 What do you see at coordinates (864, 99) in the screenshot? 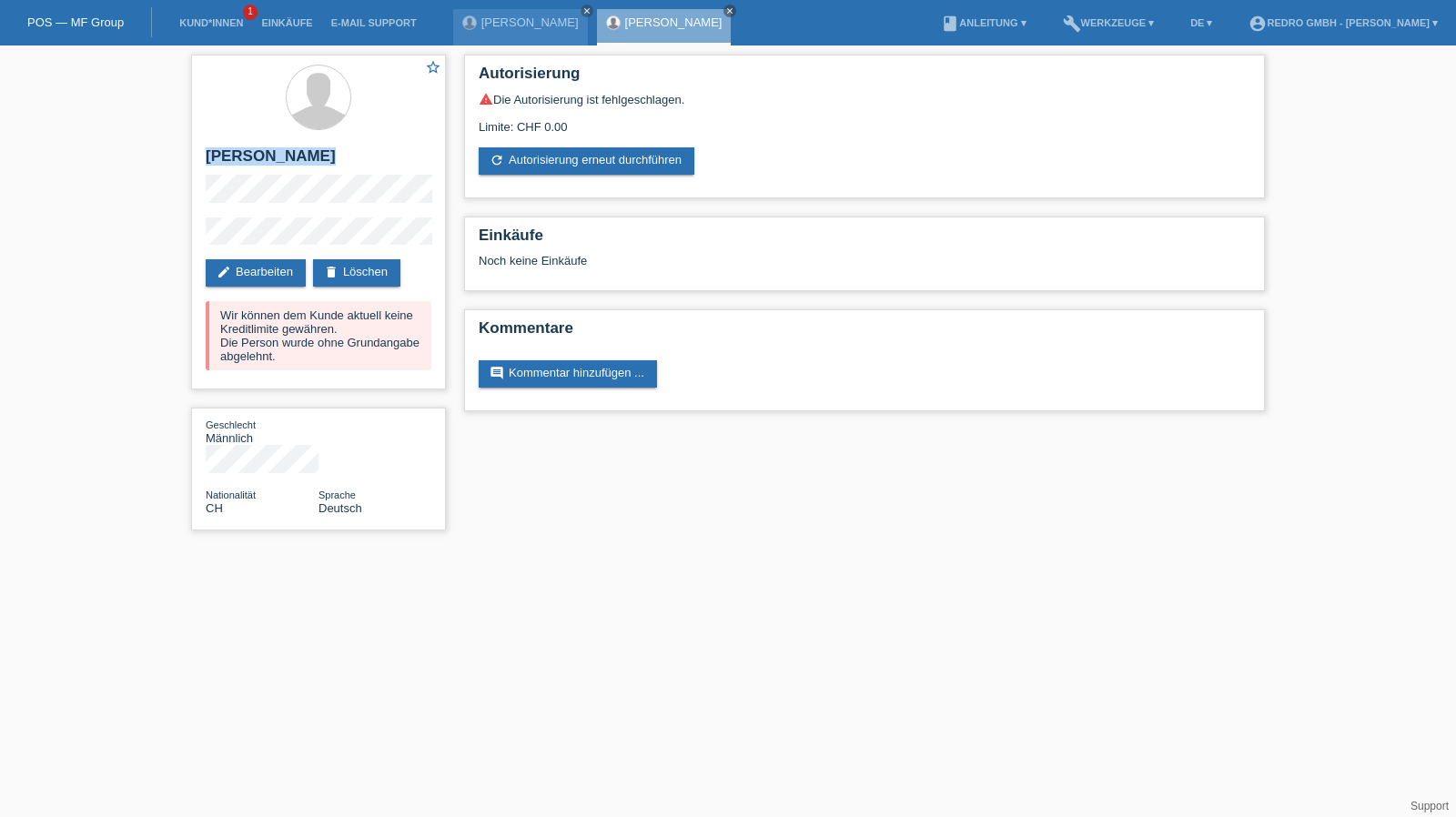
I see `div: Die Autorisierung ist fehlgeschlagen.` at bounding box center [864, 99].